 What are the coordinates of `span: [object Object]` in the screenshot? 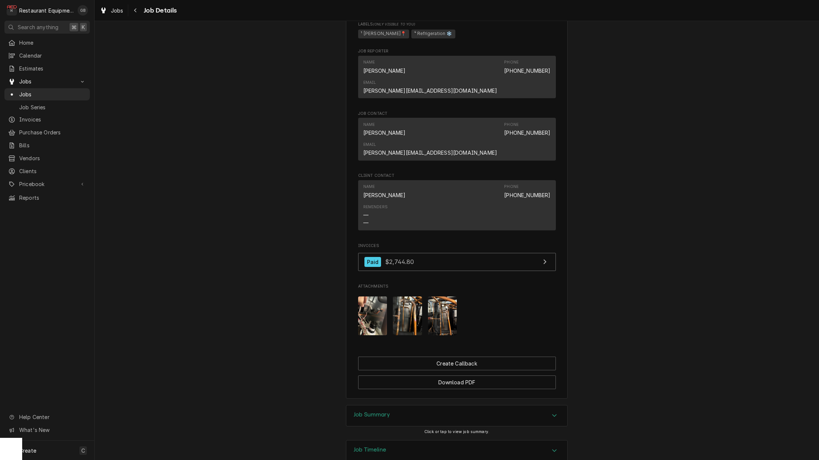 It's located at (457, 34).